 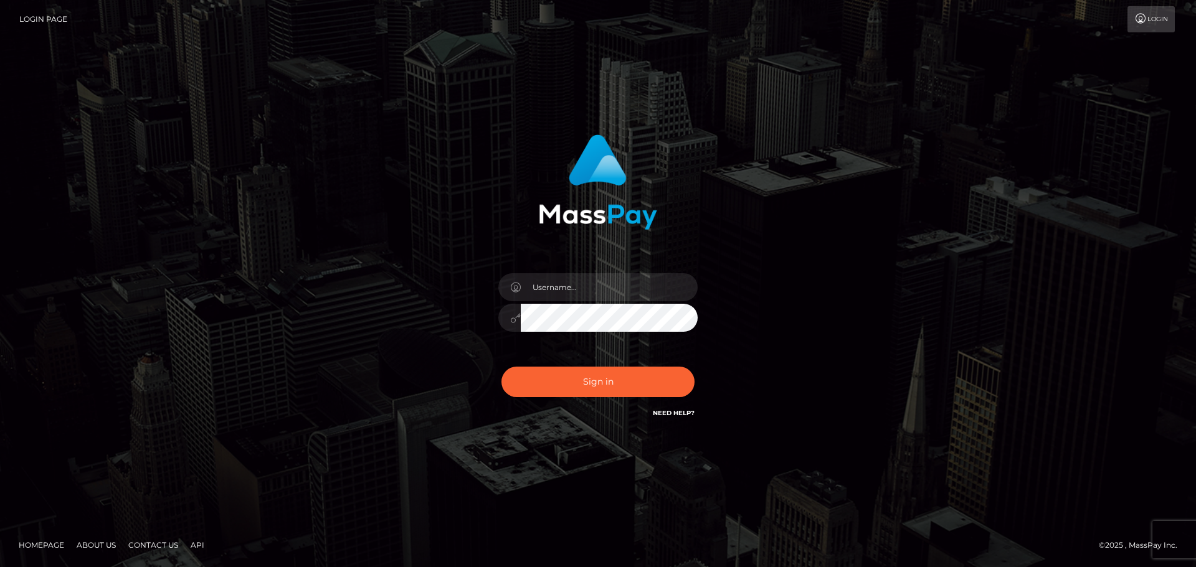 I want to click on a: Need Help?, so click(x=673, y=413).